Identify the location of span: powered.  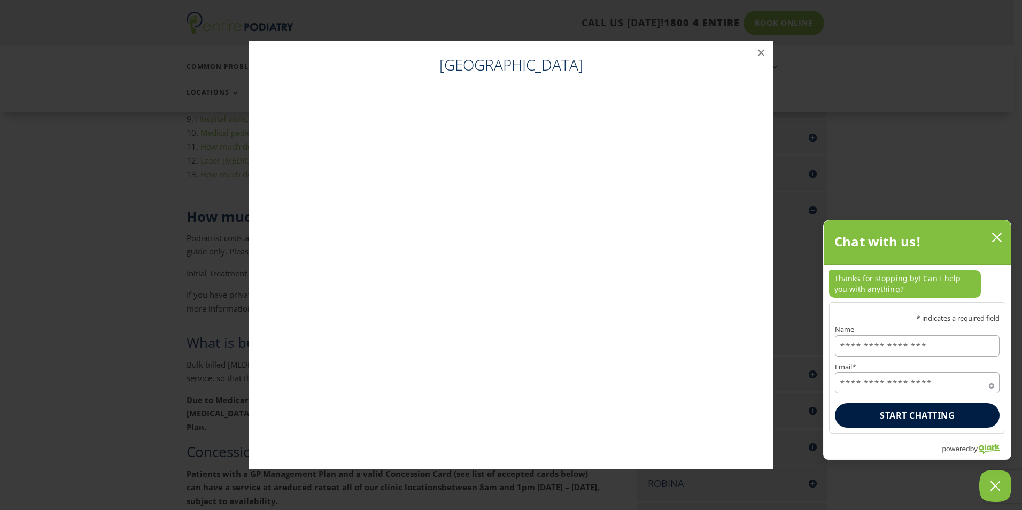
(955, 448).